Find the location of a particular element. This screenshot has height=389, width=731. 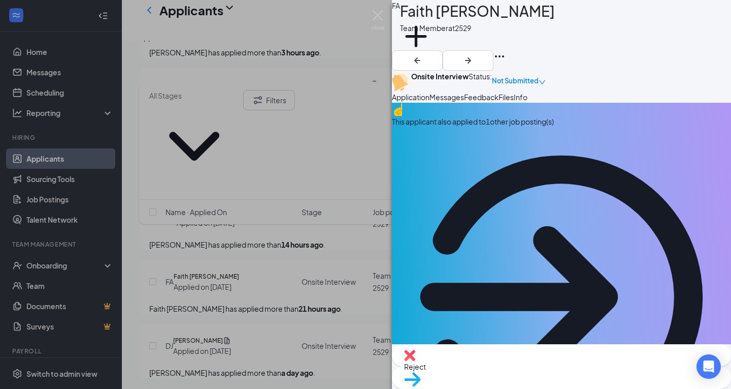

span: Reject is located at coordinates (562, 366).